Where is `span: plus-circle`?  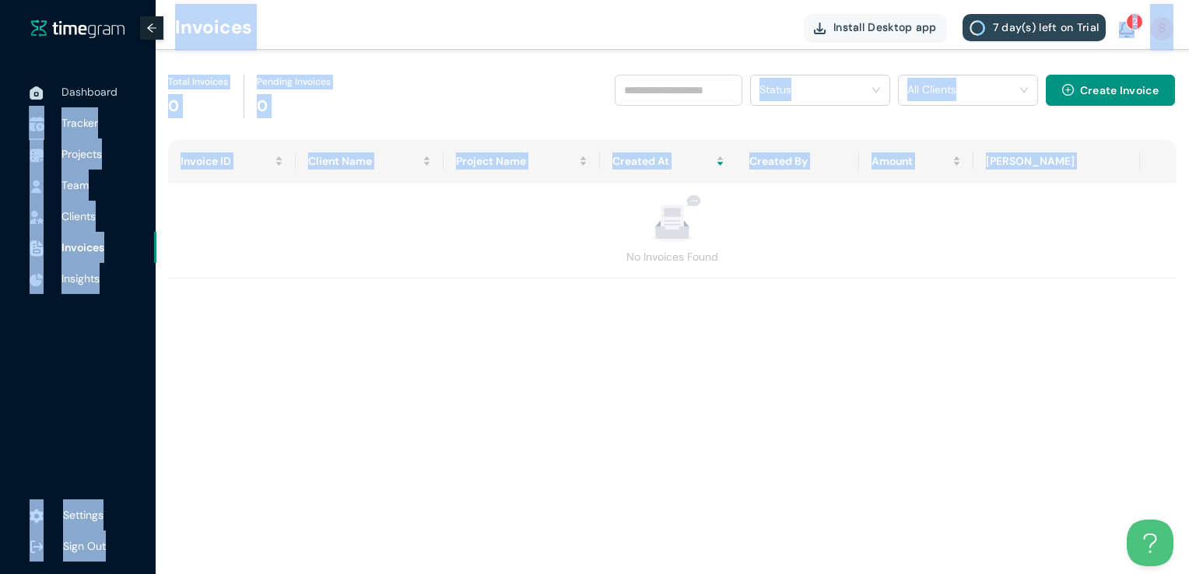 span: plus-circle is located at coordinates (1067, 91).